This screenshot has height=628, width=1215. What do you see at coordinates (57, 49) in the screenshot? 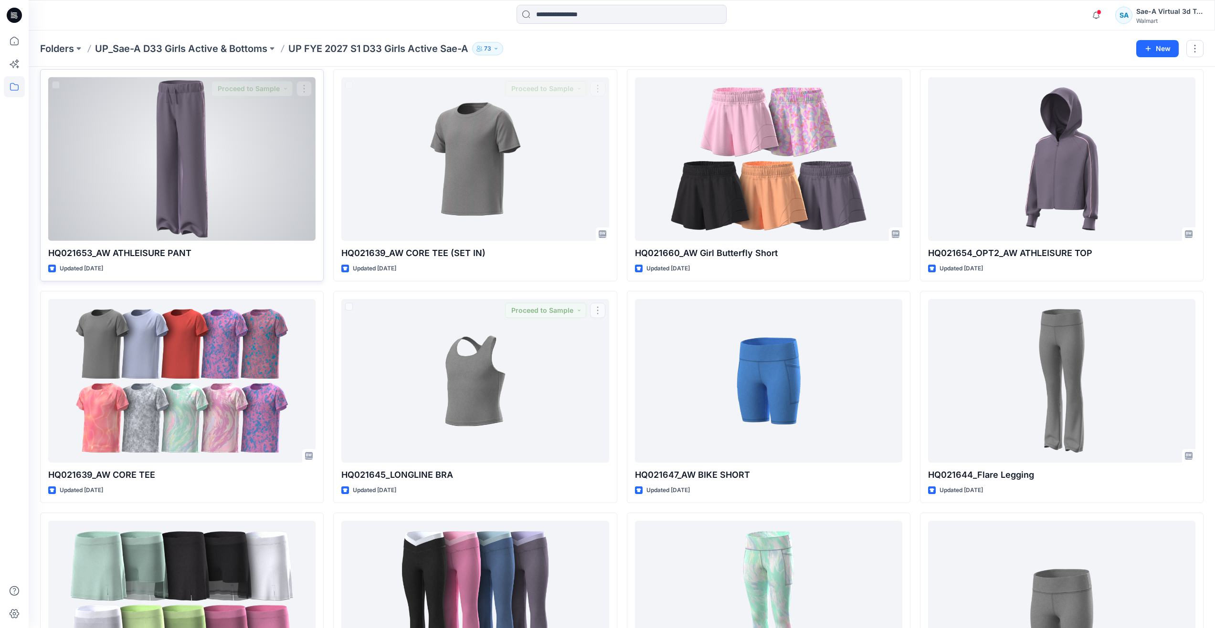
I see `p: Folders` at bounding box center [57, 49].